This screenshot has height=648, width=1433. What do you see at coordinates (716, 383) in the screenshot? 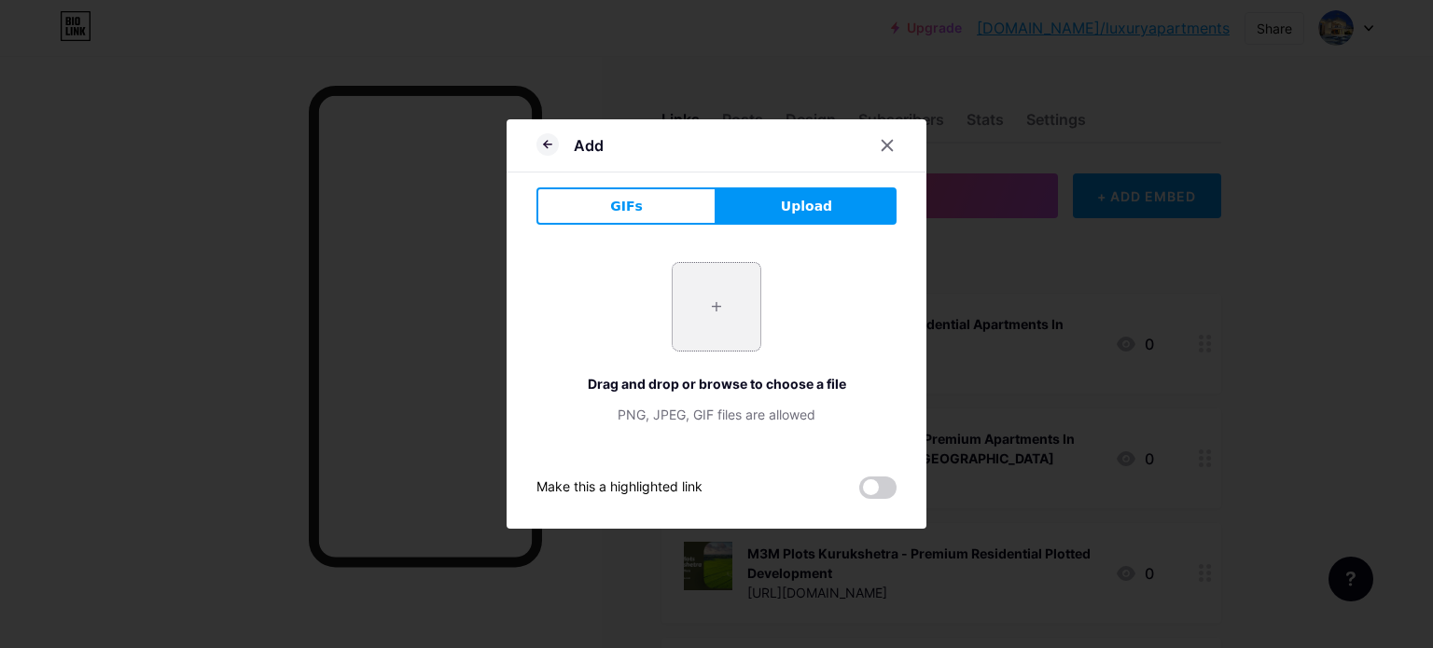
I see `div: Drag and drop or browse to choose a file` at bounding box center [716, 383].